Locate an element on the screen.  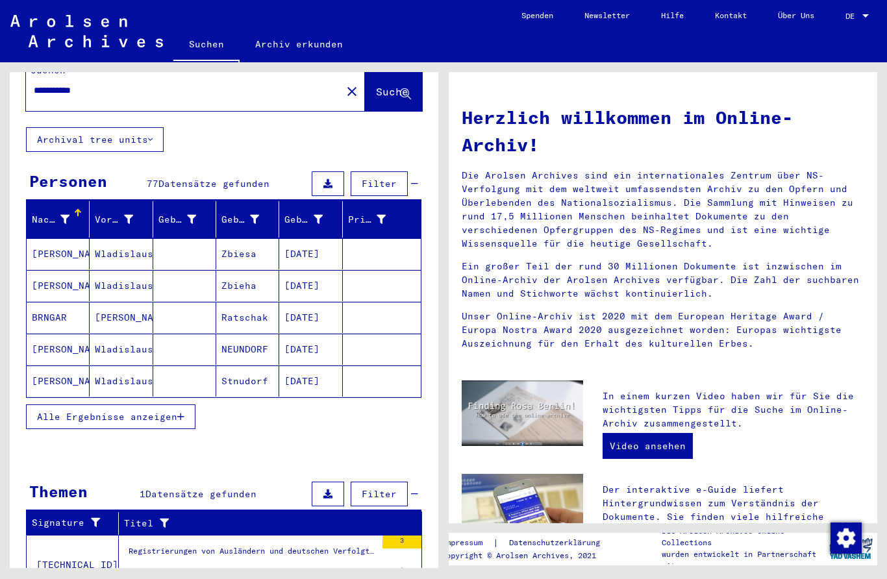
span: DE is located at coordinates (852, 16).